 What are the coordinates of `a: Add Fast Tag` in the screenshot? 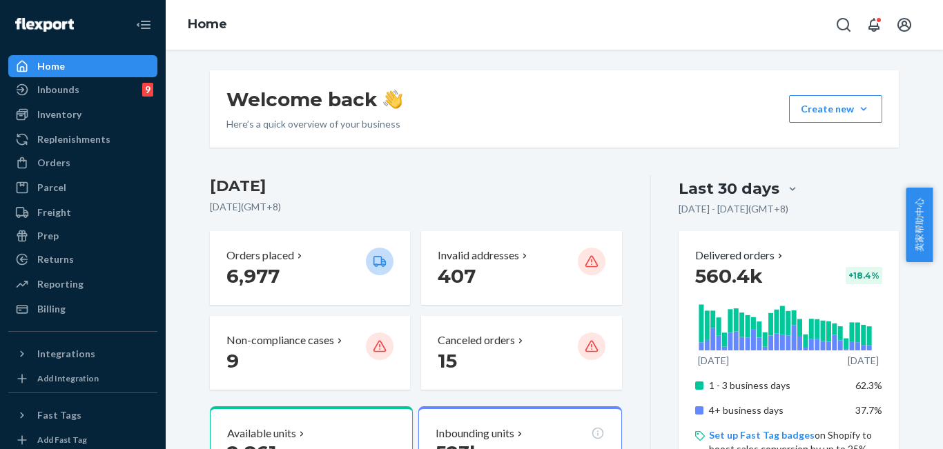 It's located at (83, 440).